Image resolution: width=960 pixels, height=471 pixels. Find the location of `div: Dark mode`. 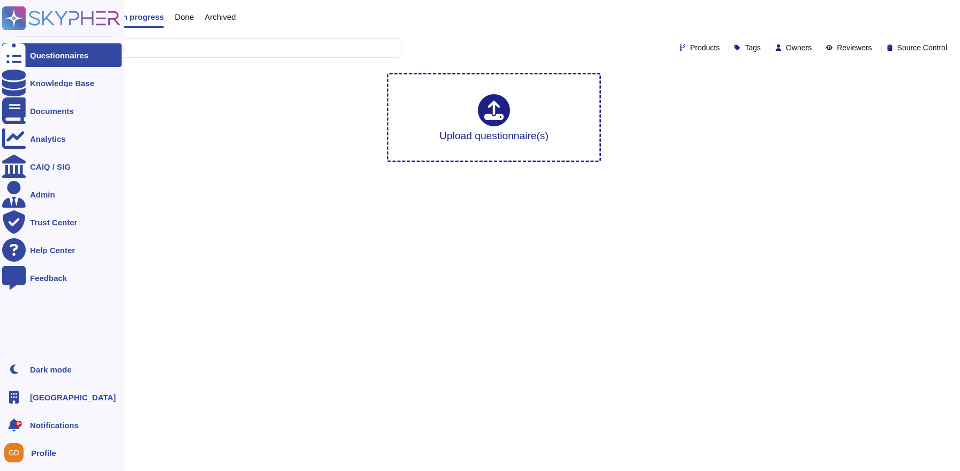

div: Dark mode is located at coordinates (51, 370).